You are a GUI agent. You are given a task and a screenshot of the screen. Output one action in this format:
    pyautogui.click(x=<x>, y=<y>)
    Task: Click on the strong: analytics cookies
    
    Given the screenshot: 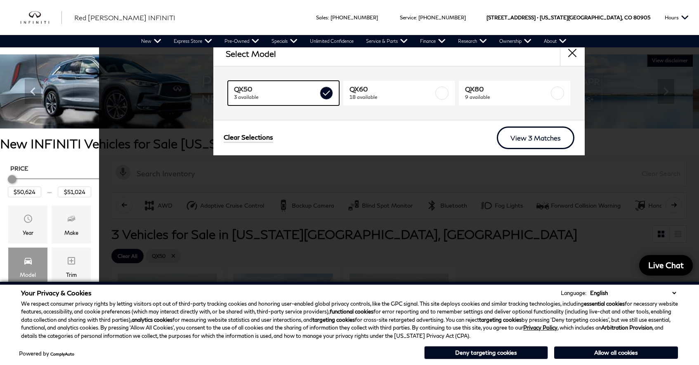 What is the action you would take?
    pyautogui.click(x=152, y=320)
    